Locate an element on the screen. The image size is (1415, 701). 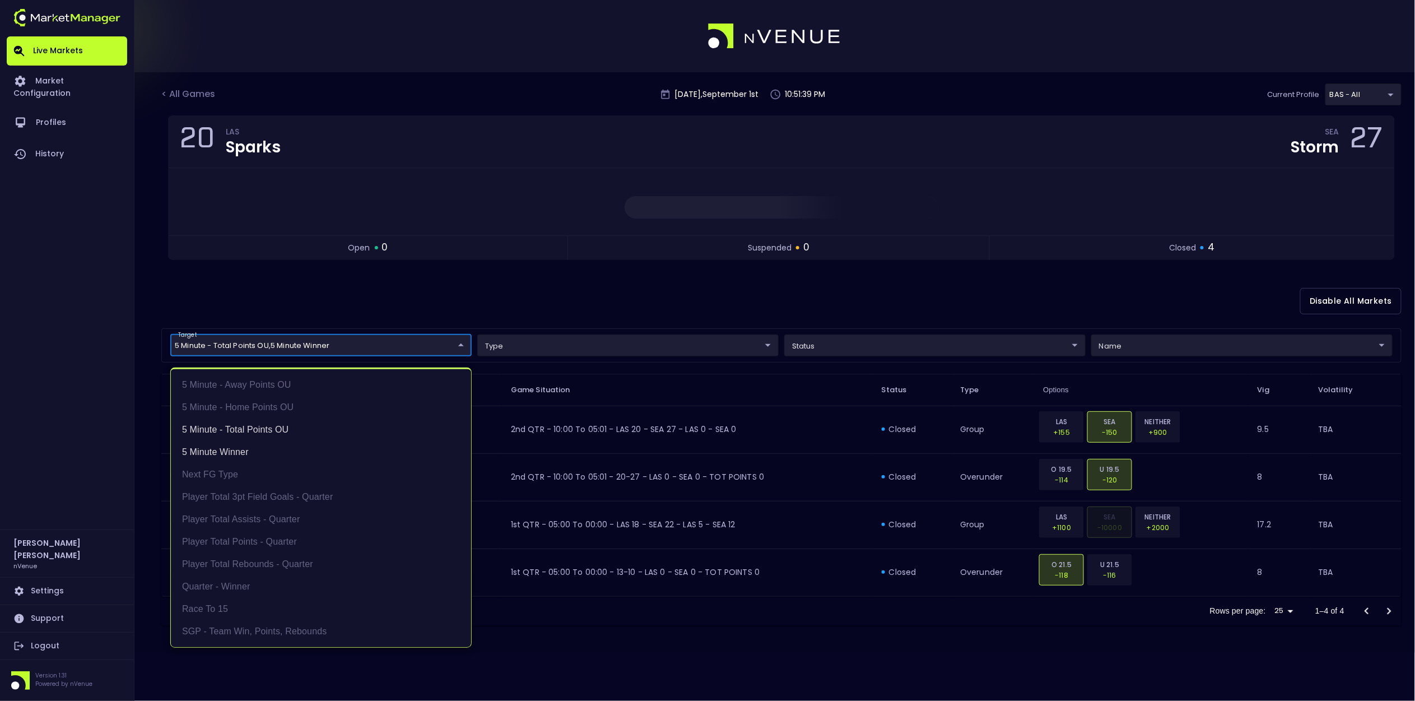
li: Player Total 3pt Field Goals - Quarter is located at coordinates (321, 497).